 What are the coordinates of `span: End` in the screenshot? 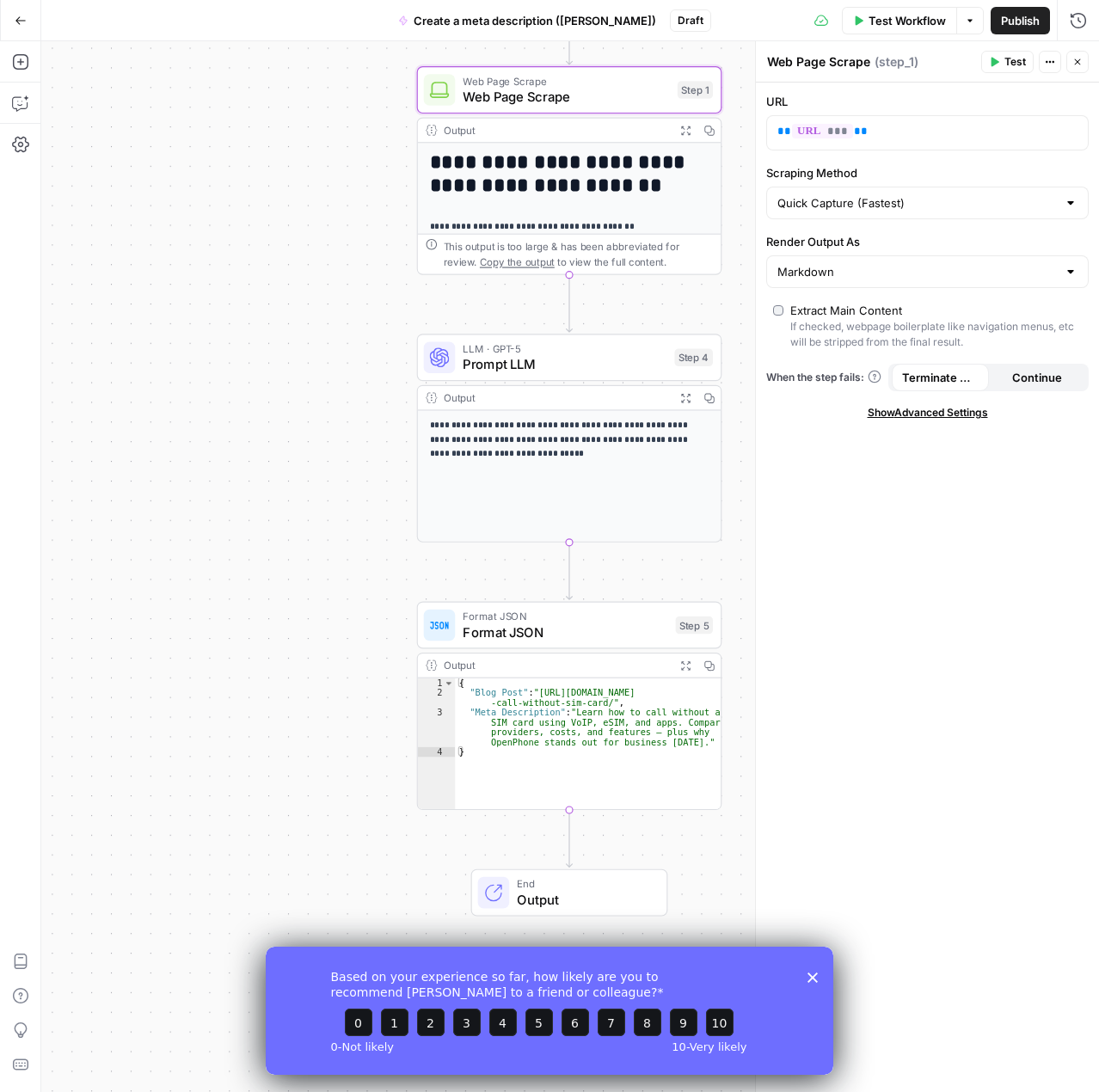 It's located at (584, 883).